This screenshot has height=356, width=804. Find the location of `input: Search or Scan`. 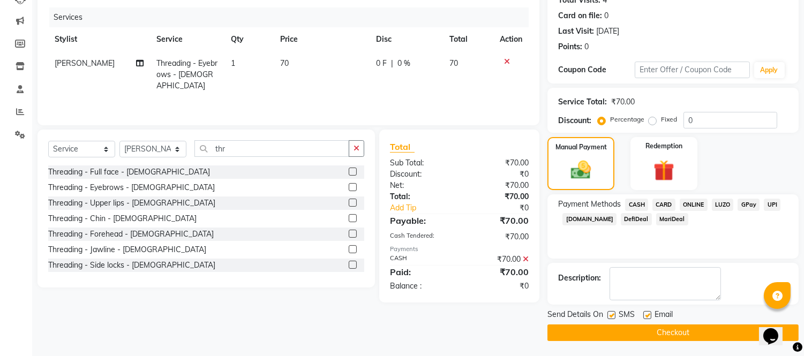

input: Search or Scan is located at coordinates (271, 148).